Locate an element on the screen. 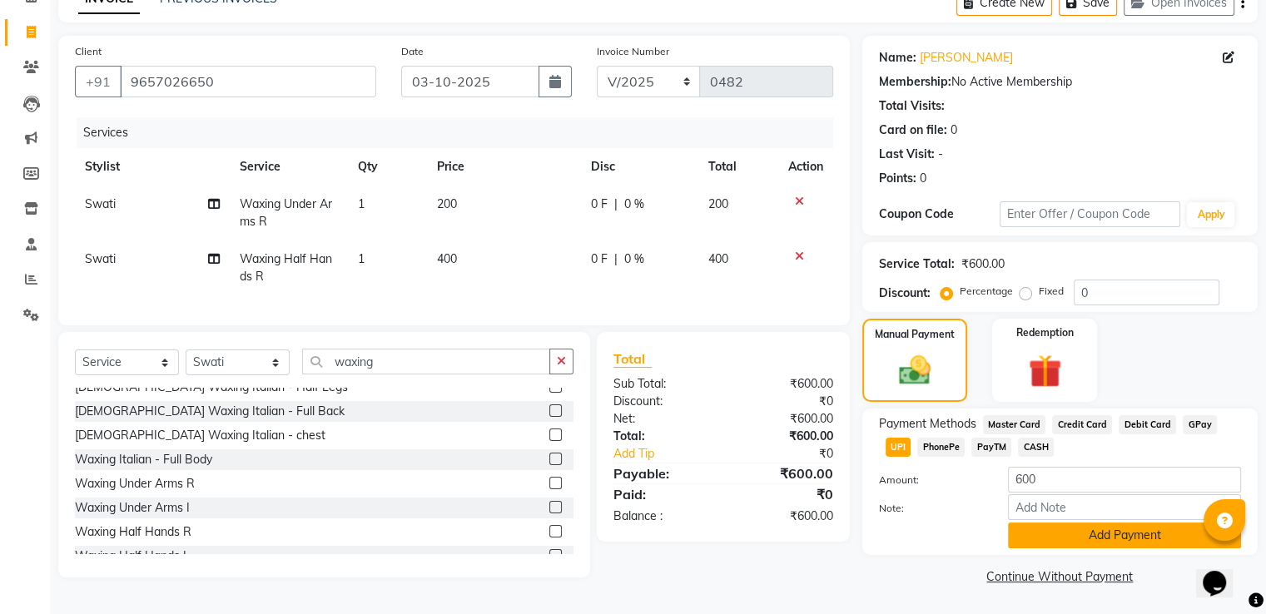  label: Invoice Number is located at coordinates (632, 52).